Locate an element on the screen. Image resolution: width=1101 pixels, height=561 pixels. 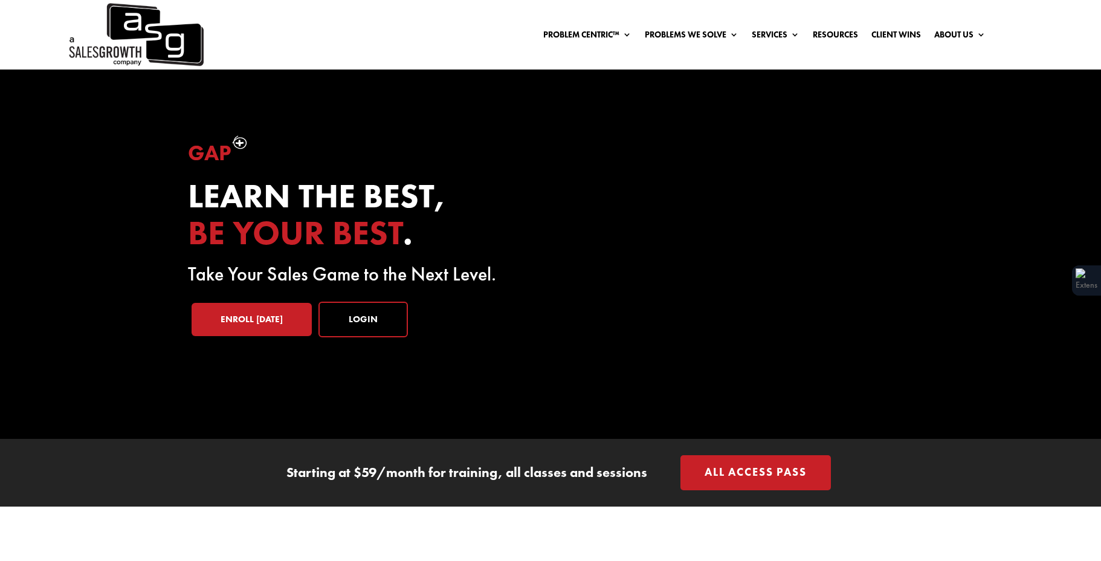
a: Services is located at coordinates (775, 37).